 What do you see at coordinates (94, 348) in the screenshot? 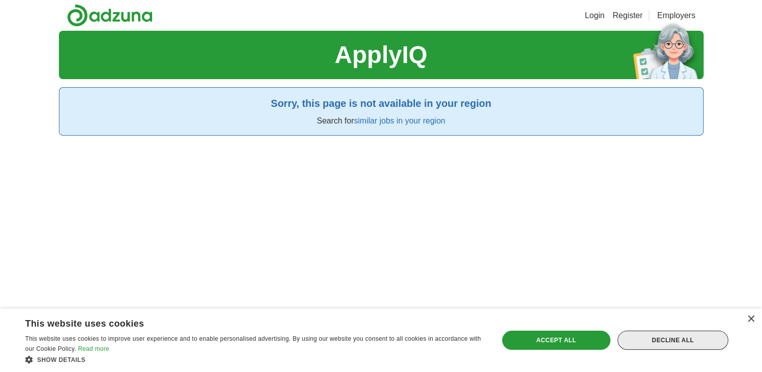
I see `a: Read more, opens a new window` at bounding box center [94, 348].